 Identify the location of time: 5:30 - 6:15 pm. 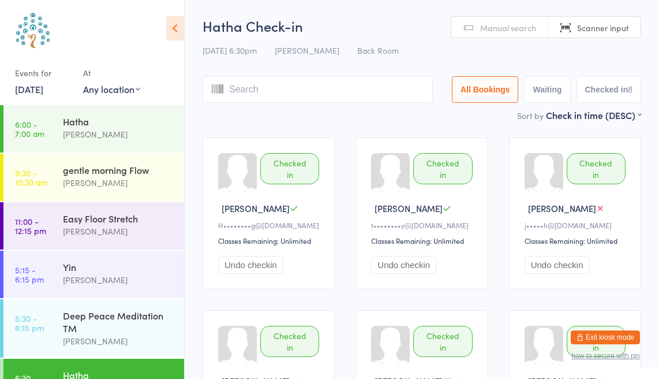
(29, 323).